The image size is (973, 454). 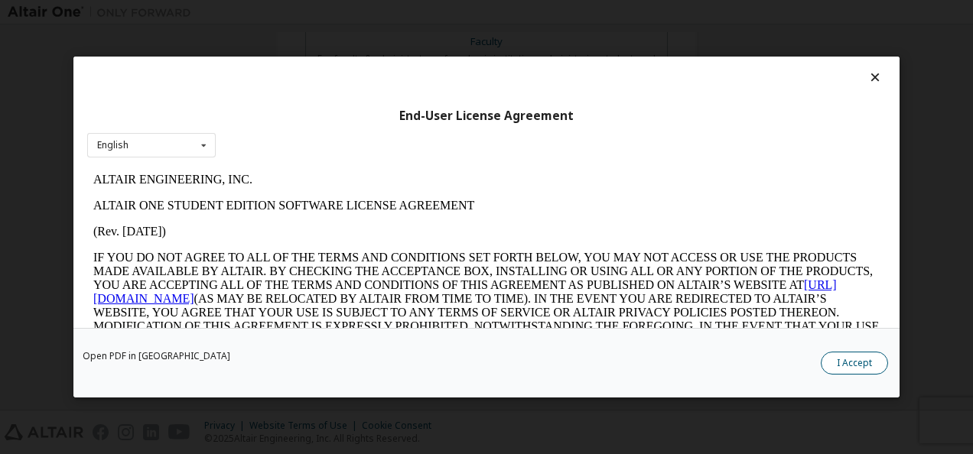 I want to click on p: ALTAIR ENGINEERING, INC., so click(x=399, y=13).